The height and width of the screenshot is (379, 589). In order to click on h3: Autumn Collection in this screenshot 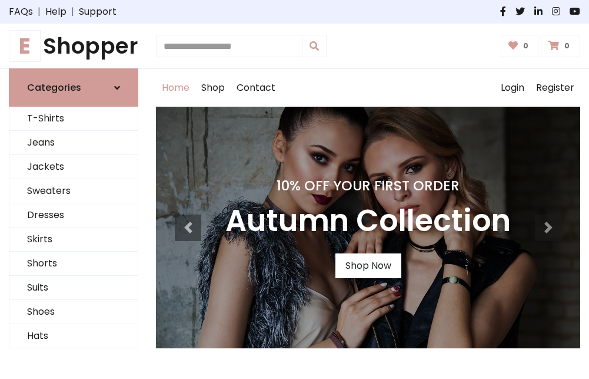, I will do `click(368, 221)`.